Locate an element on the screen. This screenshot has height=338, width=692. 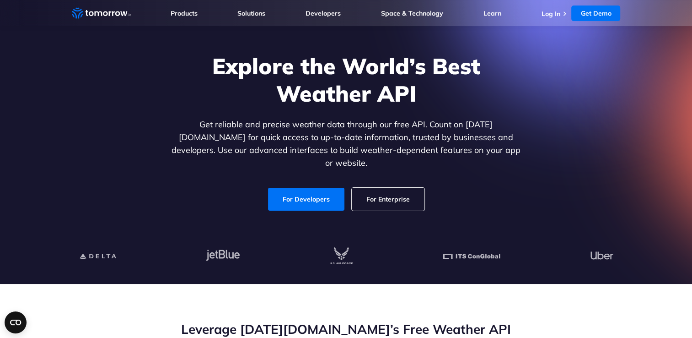
a: Home link is located at coordinates (102, 13).